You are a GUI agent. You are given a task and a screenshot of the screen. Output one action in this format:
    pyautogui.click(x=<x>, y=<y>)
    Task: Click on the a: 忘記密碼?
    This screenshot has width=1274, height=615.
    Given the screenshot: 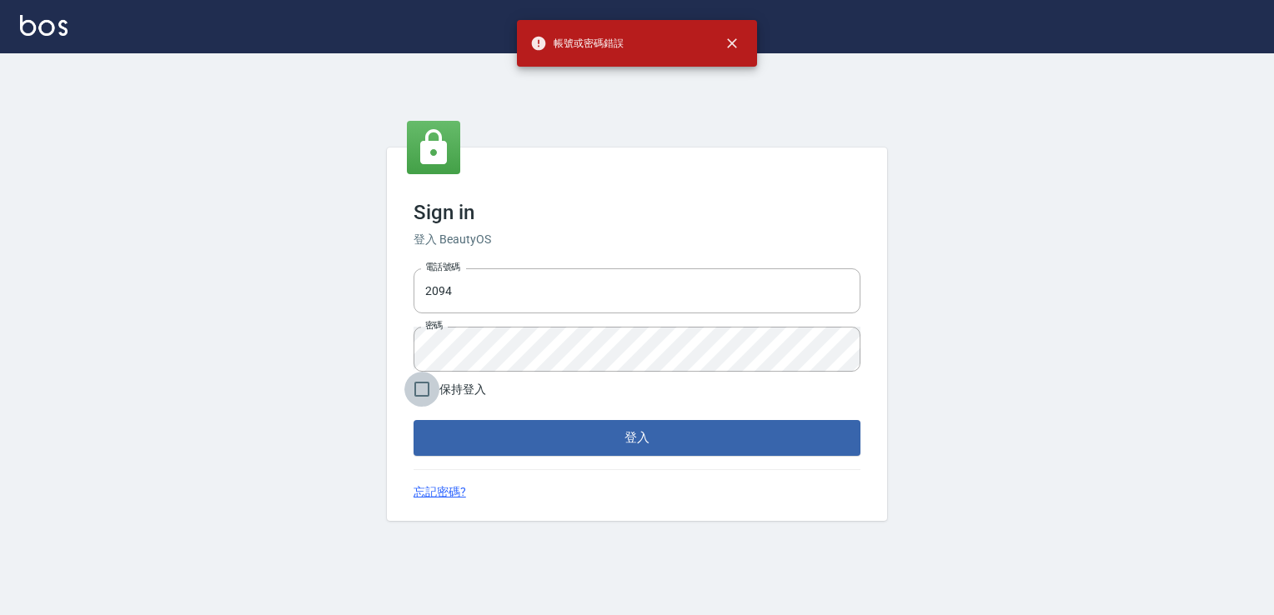 What is the action you would take?
    pyautogui.click(x=439, y=492)
    